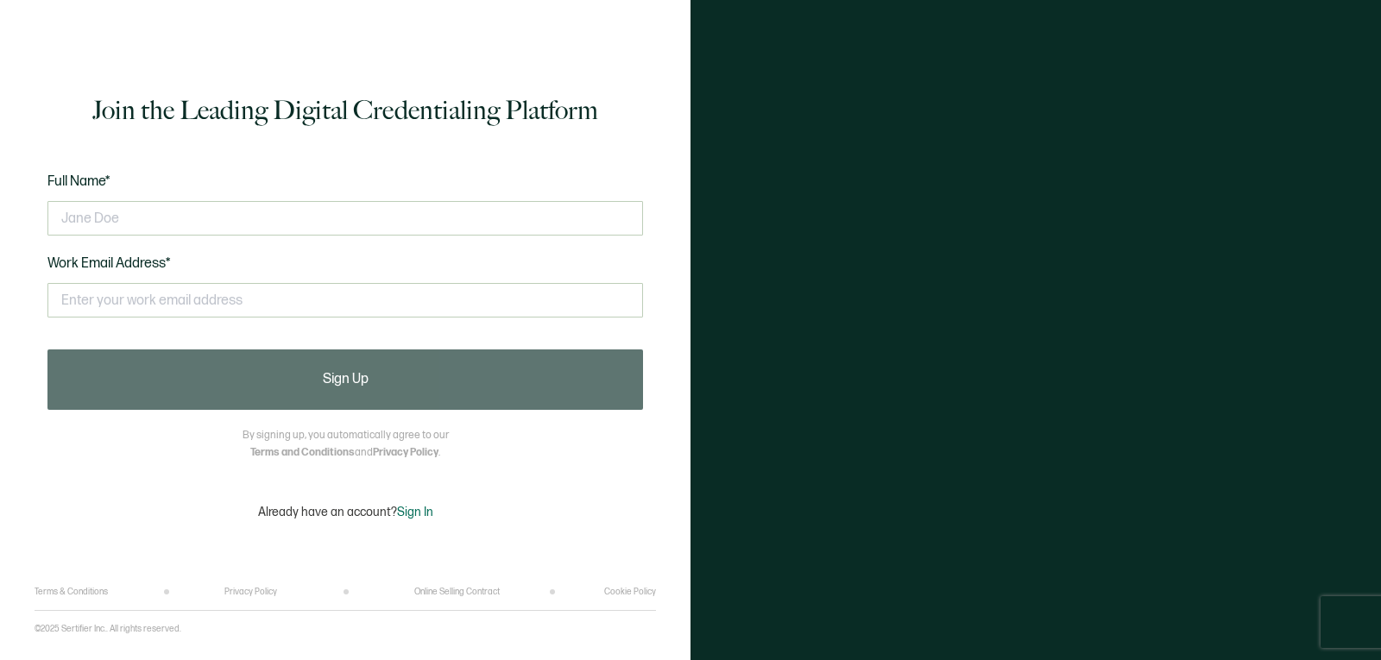 This screenshot has width=1381, height=660. Describe the element at coordinates (345, 380) in the screenshot. I see `span: Sign Up` at that location.